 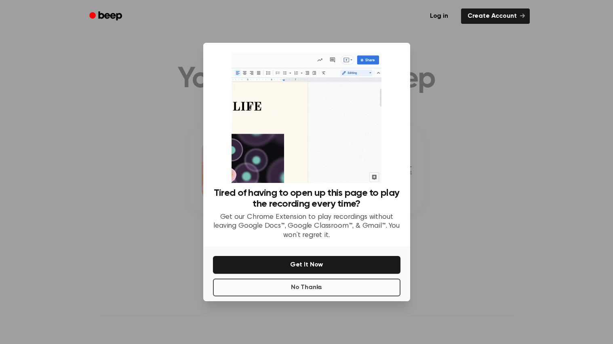 What do you see at coordinates (439, 16) in the screenshot?
I see `a: Log in` at bounding box center [439, 16].